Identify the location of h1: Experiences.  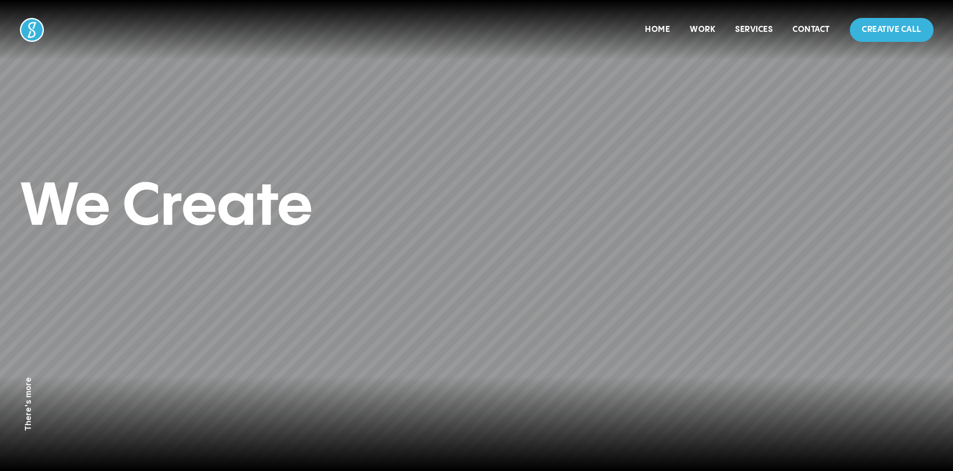
(476, 264).